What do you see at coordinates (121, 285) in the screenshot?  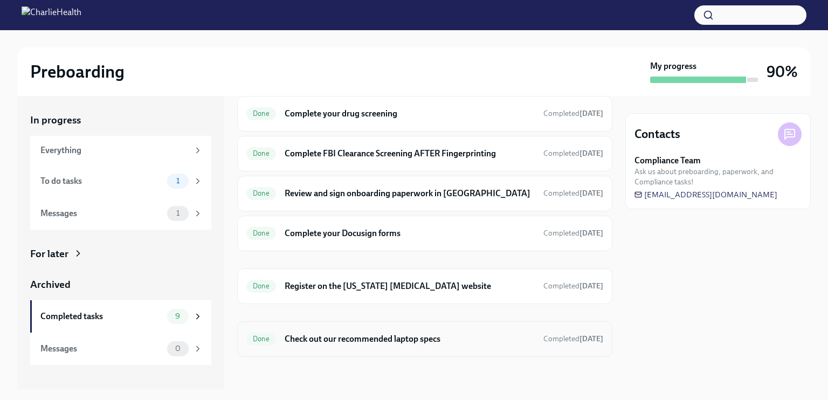 I see `a: Archived` at bounding box center [121, 285].